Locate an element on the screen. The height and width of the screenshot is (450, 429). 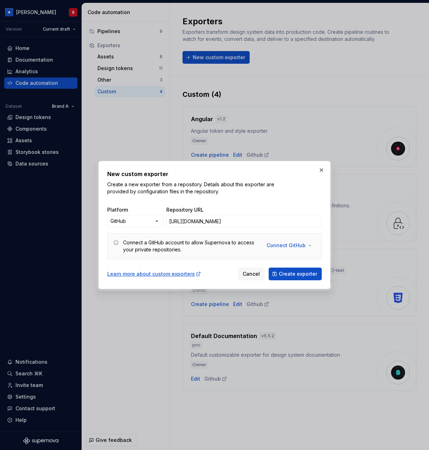
p: Create a new exporter from a repository. Details about this exporter are provided by configuratio... is located at coordinates (192, 188).